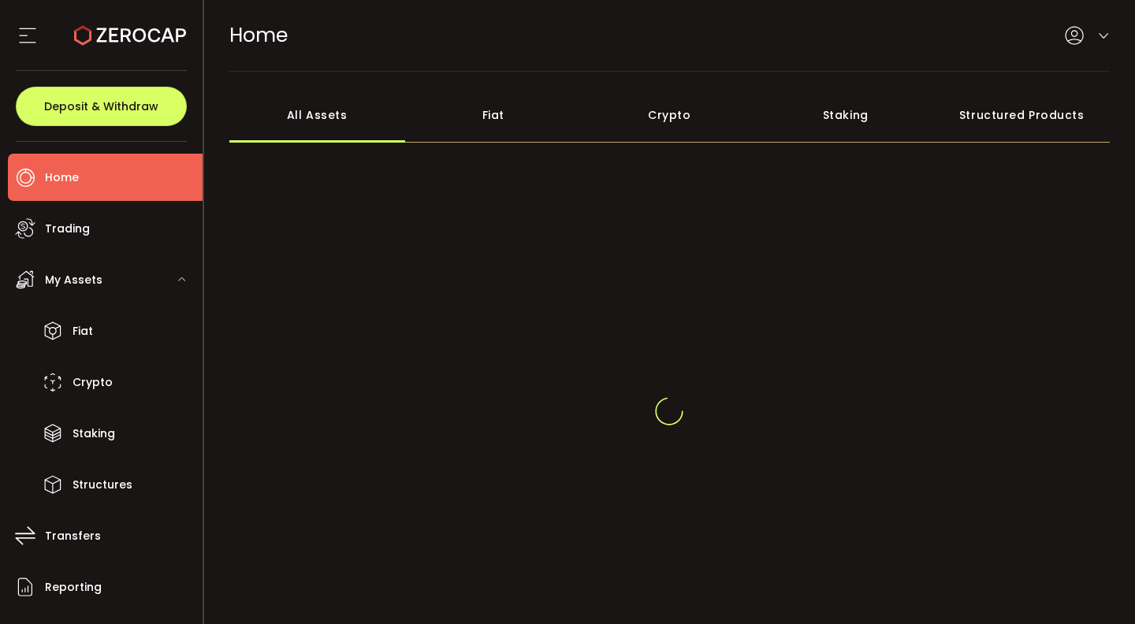 The image size is (1135, 624). What do you see at coordinates (493, 115) in the screenshot?
I see `div: Fiat` at bounding box center [493, 115].